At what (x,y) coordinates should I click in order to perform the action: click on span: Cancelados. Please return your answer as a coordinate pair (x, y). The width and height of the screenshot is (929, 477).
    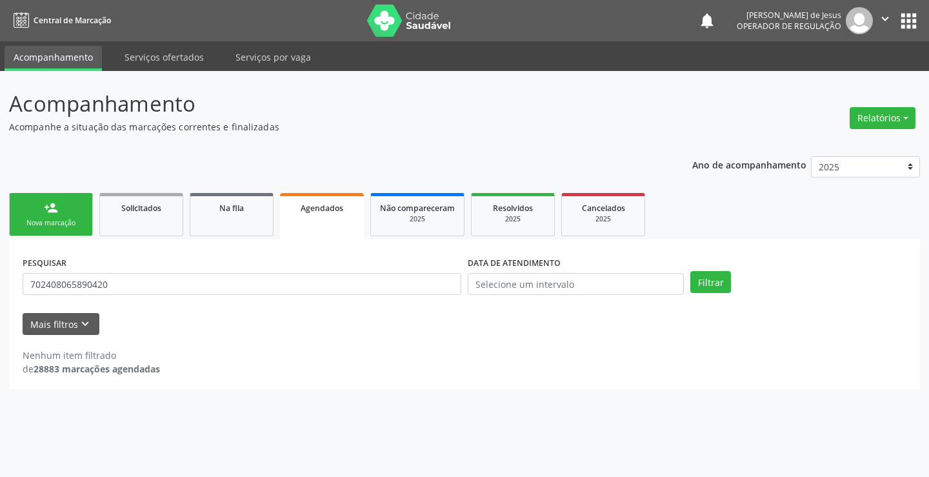
    Looking at the image, I should click on (603, 208).